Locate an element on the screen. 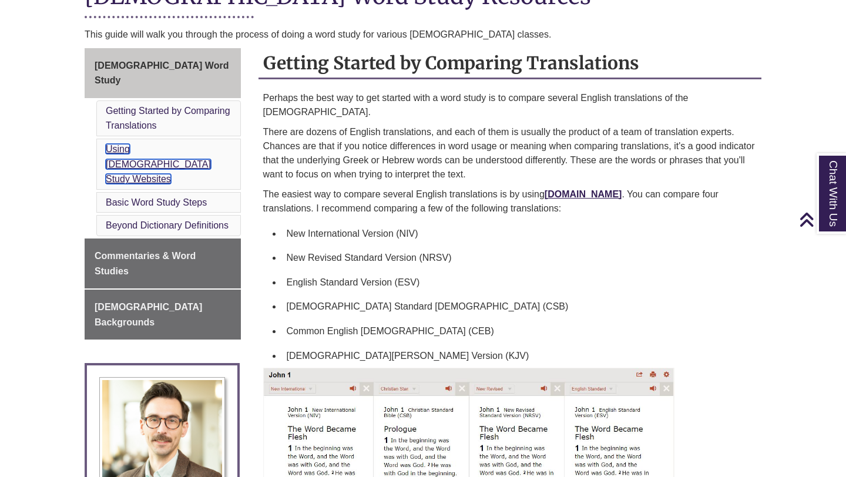 This screenshot has height=477, width=846. p: Perhaps the best way to get started with a word study is to compare several English translations ... is located at coordinates (510, 105).